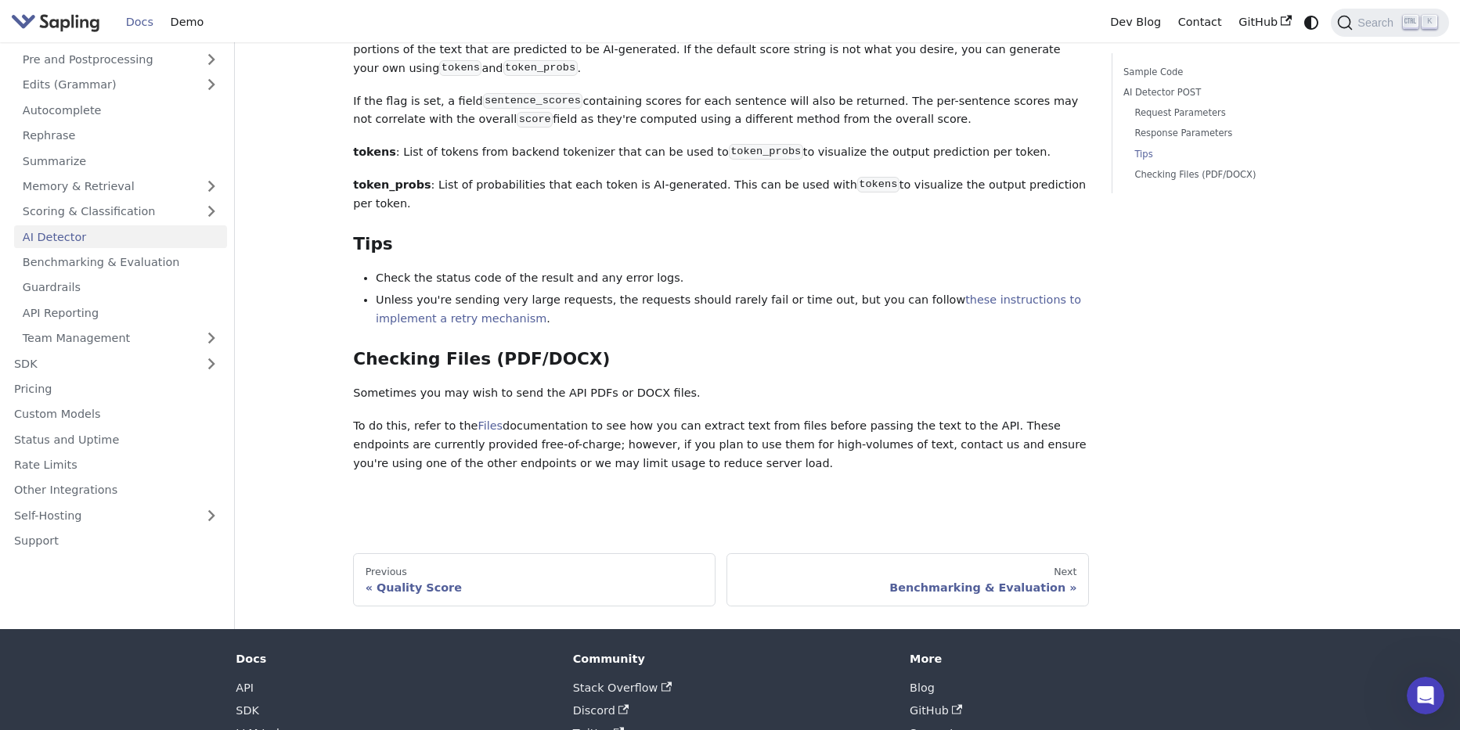 The height and width of the screenshot is (730, 1460). Describe the element at coordinates (1377, 23) in the screenshot. I see `span: Search` at that location.